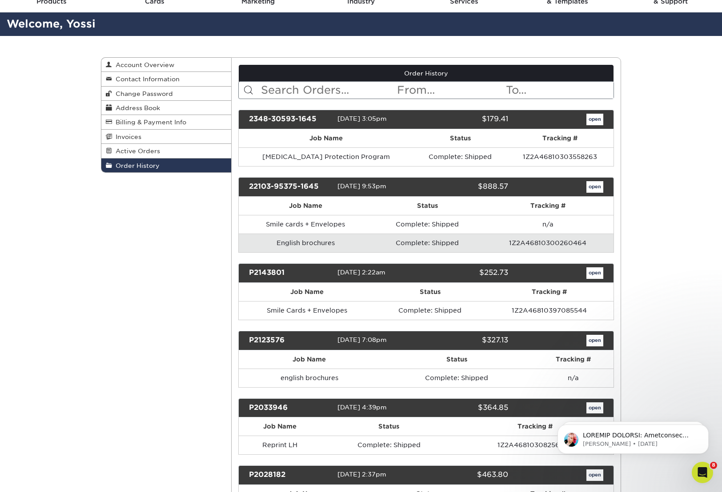  What do you see at coordinates (136, 151) in the screenshot?
I see `span: Active Orders` at bounding box center [136, 151].